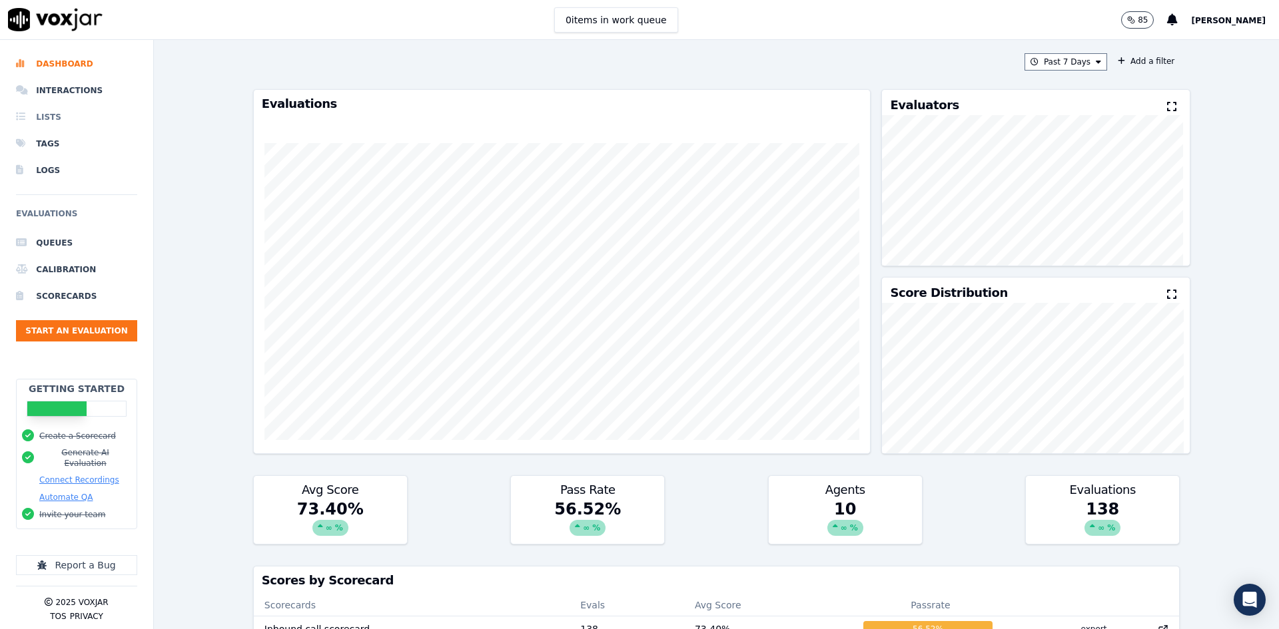 The height and width of the screenshot is (629, 1279). Describe the element at coordinates (55, 19) in the screenshot. I see `img: voxjar logo` at that location.